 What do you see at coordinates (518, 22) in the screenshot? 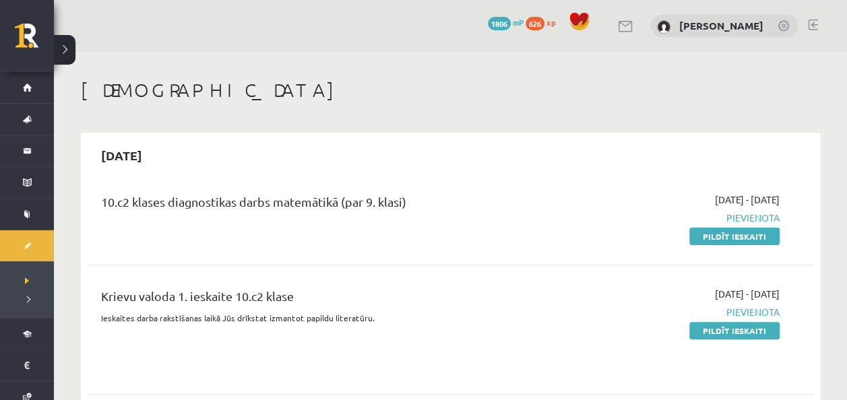
I see `span: mP` at bounding box center [518, 22].